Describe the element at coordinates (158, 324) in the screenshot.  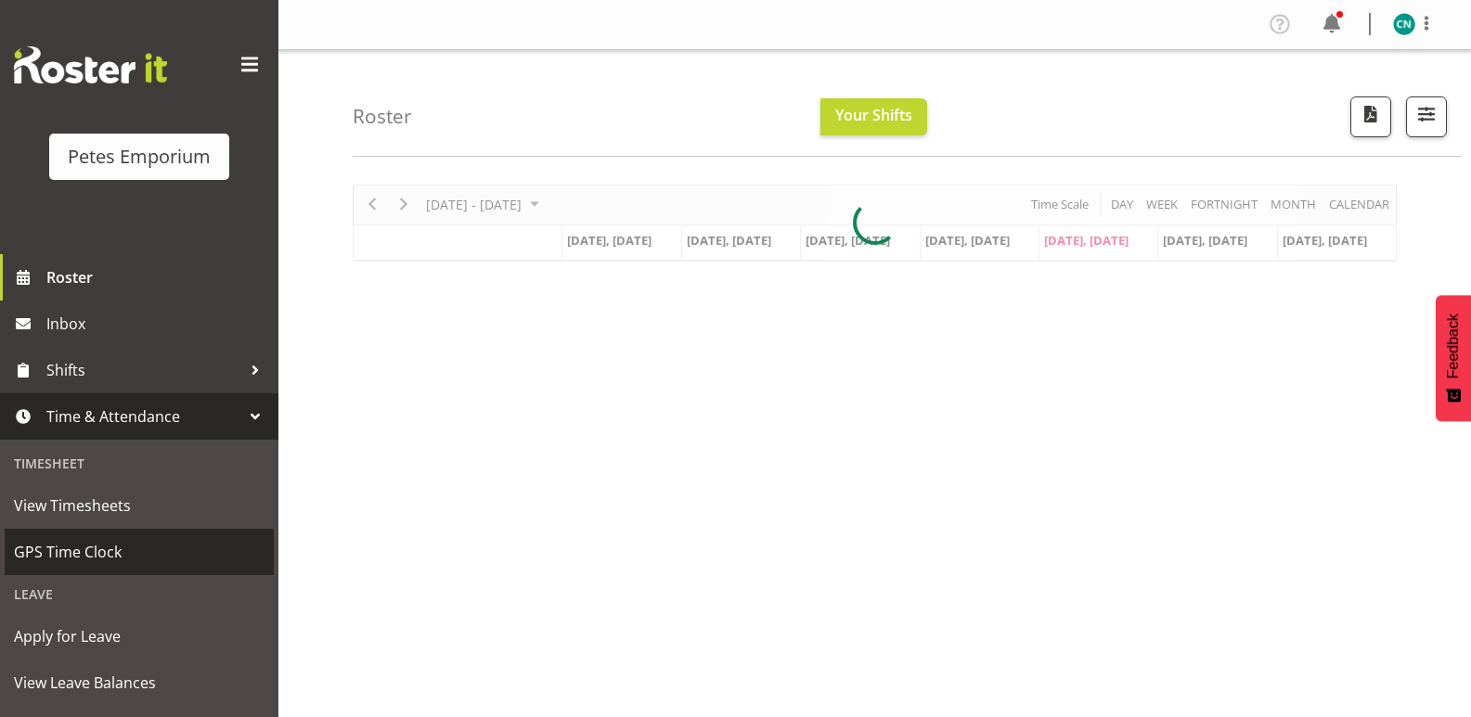
I see `span: Inbox` at that location.